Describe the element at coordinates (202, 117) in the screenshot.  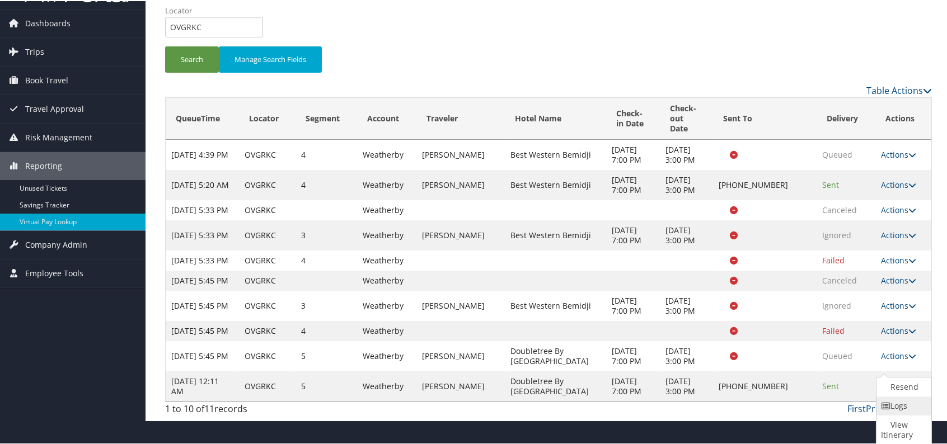
I see `th: QueueTime: activate to sort column descending` at that location.